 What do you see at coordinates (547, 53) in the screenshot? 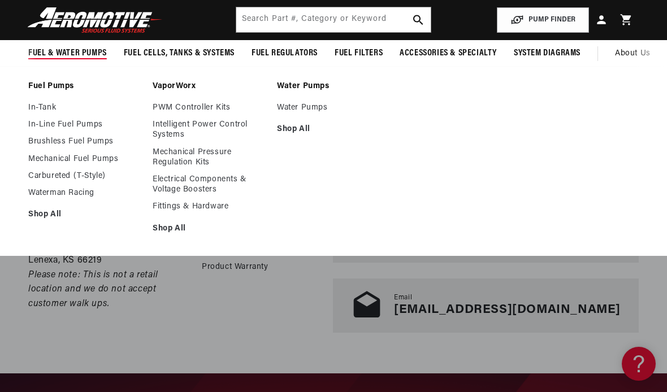
I see `summary: System Diagrams` at bounding box center [547, 53].